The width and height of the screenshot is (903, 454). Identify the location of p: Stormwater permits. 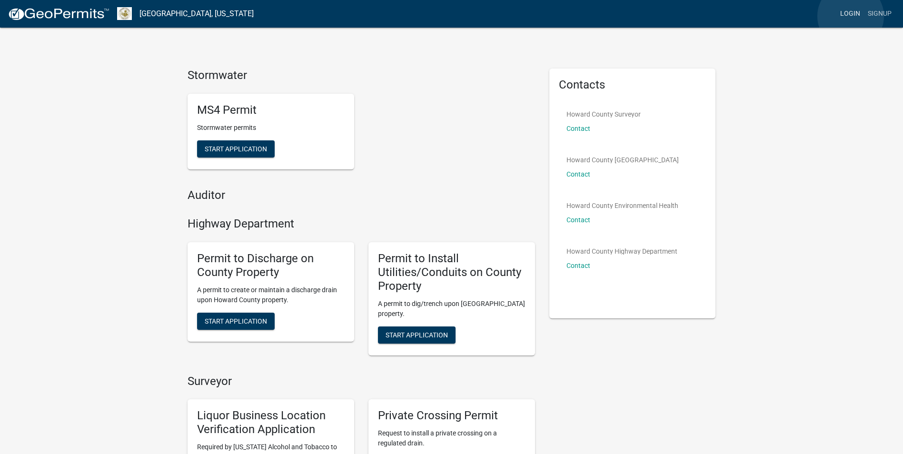
(271, 128).